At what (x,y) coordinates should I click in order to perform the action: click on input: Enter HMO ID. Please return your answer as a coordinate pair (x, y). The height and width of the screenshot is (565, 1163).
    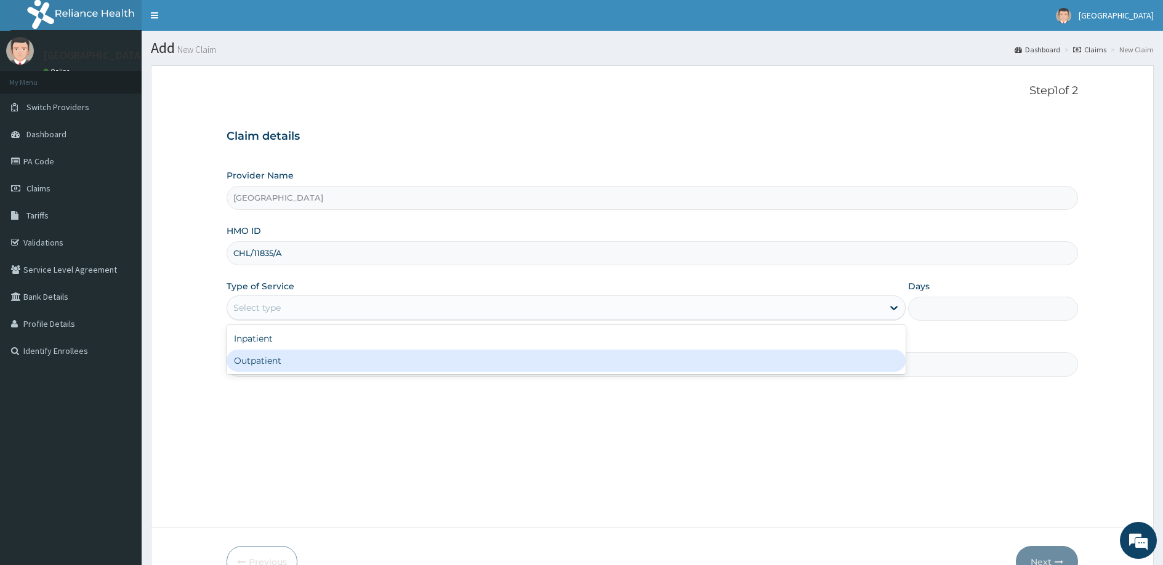
    Looking at the image, I should click on (652, 253).